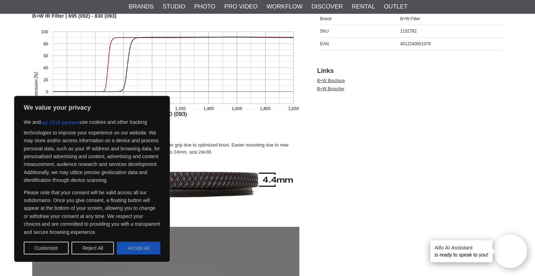 The image size is (535, 276). What do you see at coordinates (462, 247) in the screenshot?
I see `h4: Aifo AI Assistant` at bounding box center [462, 247].